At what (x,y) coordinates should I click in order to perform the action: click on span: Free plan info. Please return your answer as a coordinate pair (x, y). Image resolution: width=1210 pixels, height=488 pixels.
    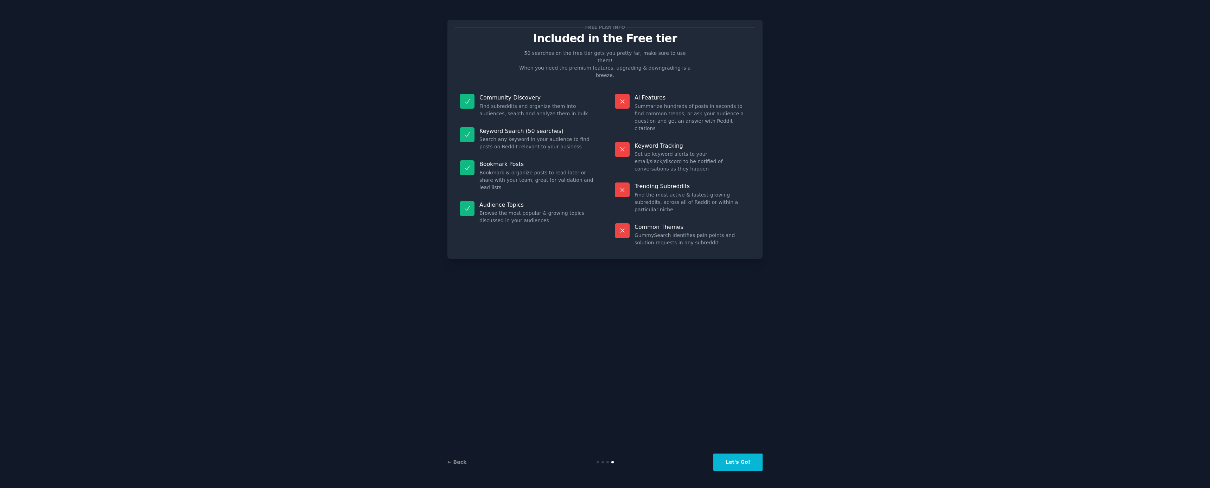
    Looking at the image, I should click on (605, 27).